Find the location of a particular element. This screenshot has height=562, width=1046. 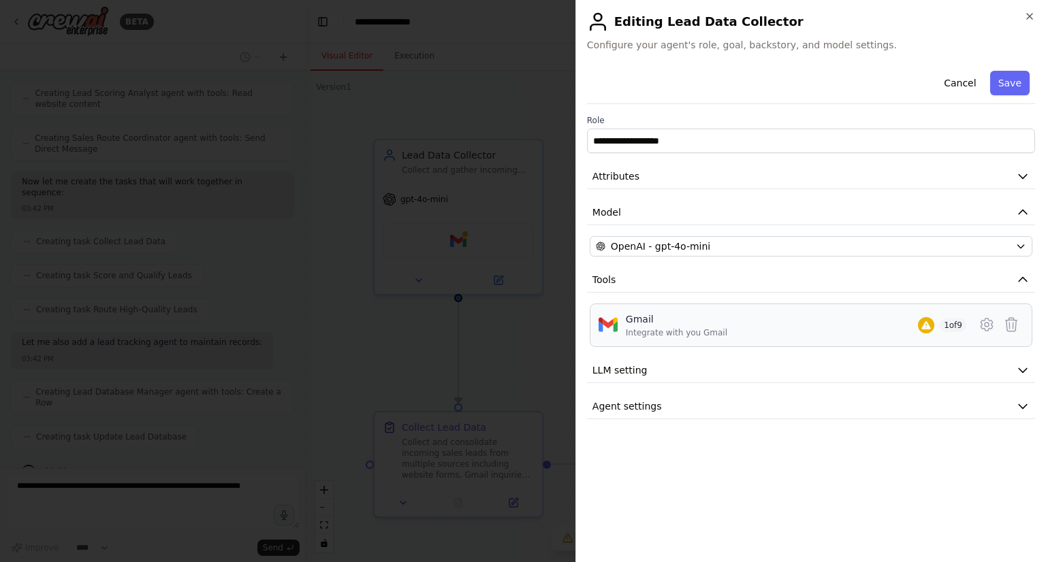

button: Attributes is located at coordinates (811, 176).